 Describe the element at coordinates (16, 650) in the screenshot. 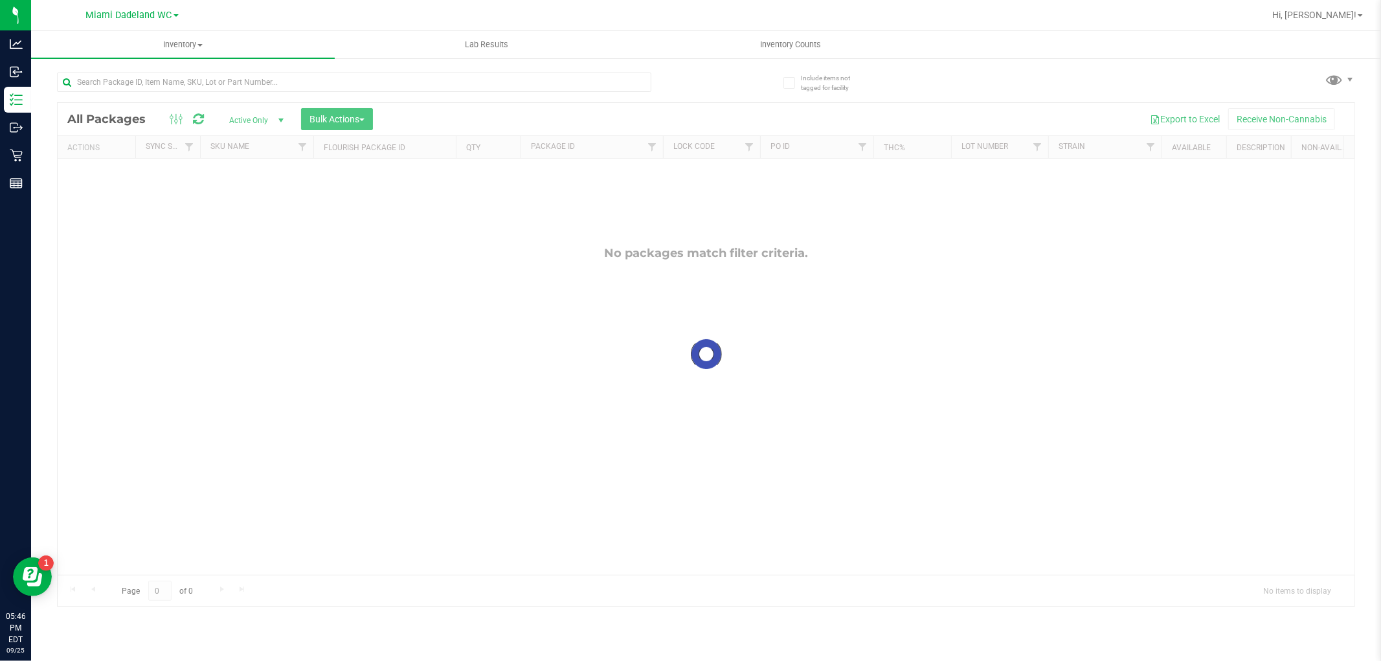

I see `p: 09/25` at that location.